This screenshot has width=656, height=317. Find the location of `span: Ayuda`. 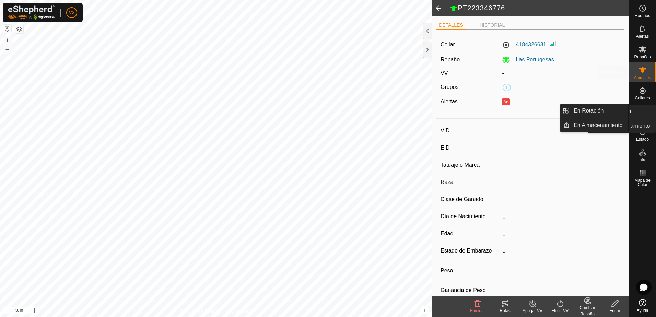

span: Ayuda is located at coordinates (643, 311).